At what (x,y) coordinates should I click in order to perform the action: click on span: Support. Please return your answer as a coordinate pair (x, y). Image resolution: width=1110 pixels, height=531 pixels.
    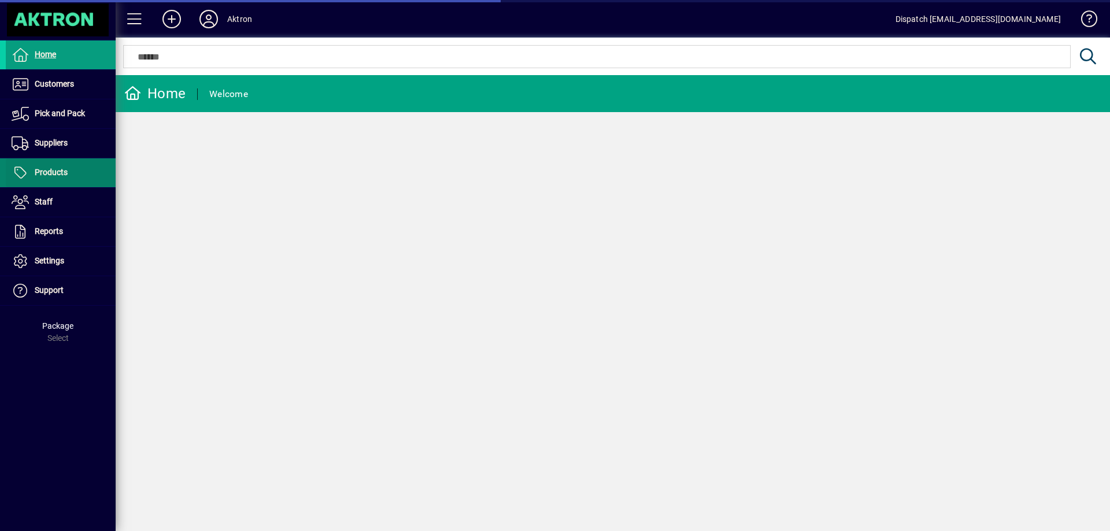
    Looking at the image, I should click on (49, 290).